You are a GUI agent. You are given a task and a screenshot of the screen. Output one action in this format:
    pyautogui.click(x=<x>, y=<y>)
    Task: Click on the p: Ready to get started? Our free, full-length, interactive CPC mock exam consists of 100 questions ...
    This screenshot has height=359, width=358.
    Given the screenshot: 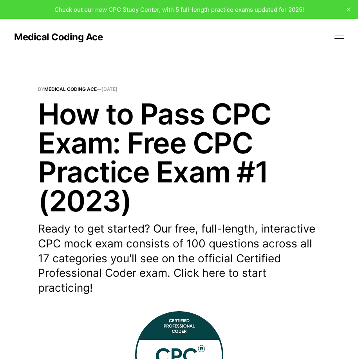 What is the action you would take?
    pyautogui.click(x=179, y=258)
    